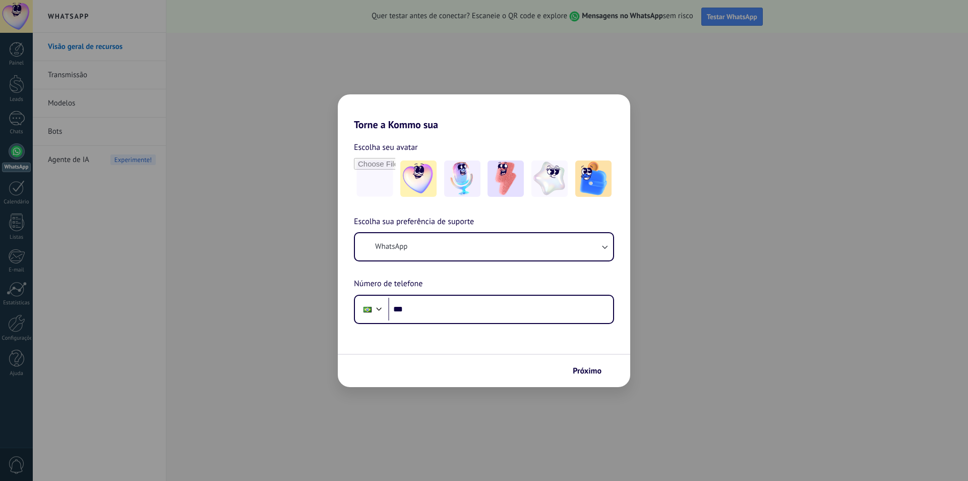 The height and width of the screenshot is (481, 968). Describe the element at coordinates (368, 309) in the screenshot. I see `div: Brazil: + 55` at that location.